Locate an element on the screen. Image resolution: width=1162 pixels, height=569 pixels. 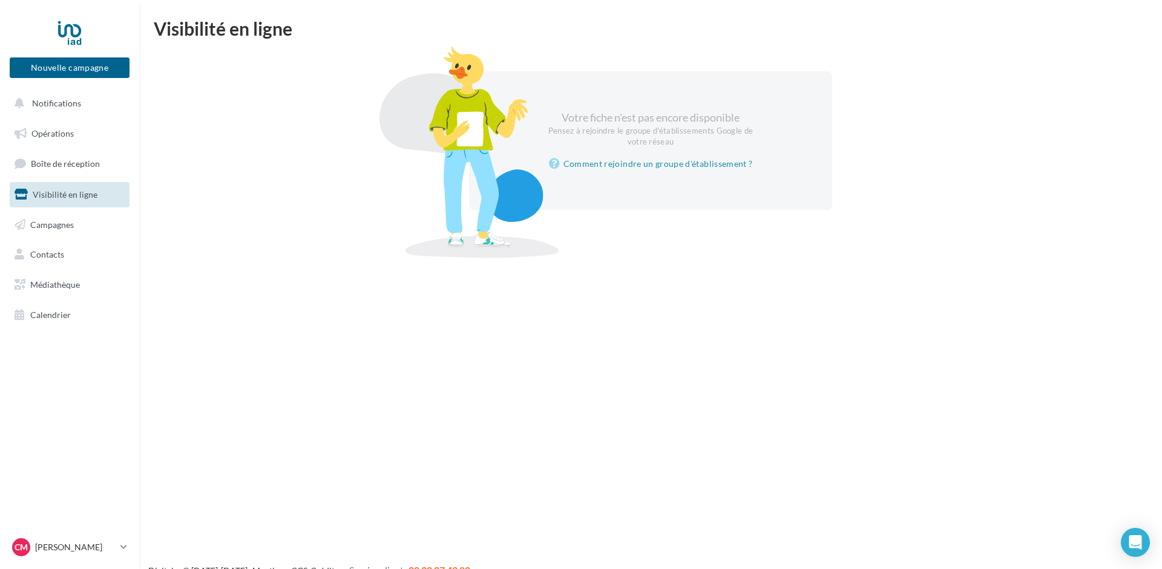
span: Campagnes is located at coordinates (52, 224).